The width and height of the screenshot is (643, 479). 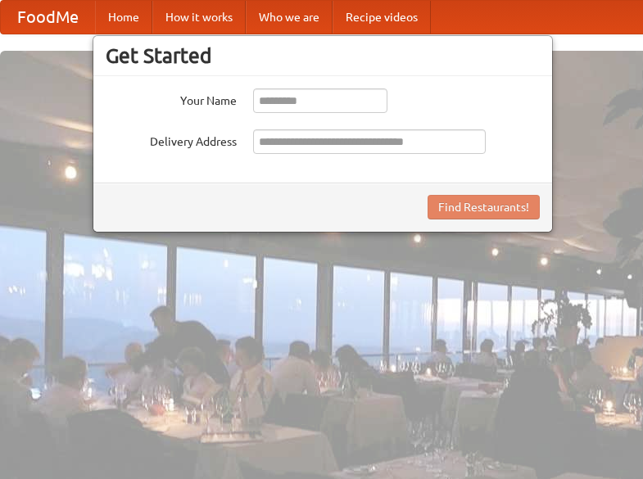 I want to click on label: Delivery Address, so click(x=171, y=139).